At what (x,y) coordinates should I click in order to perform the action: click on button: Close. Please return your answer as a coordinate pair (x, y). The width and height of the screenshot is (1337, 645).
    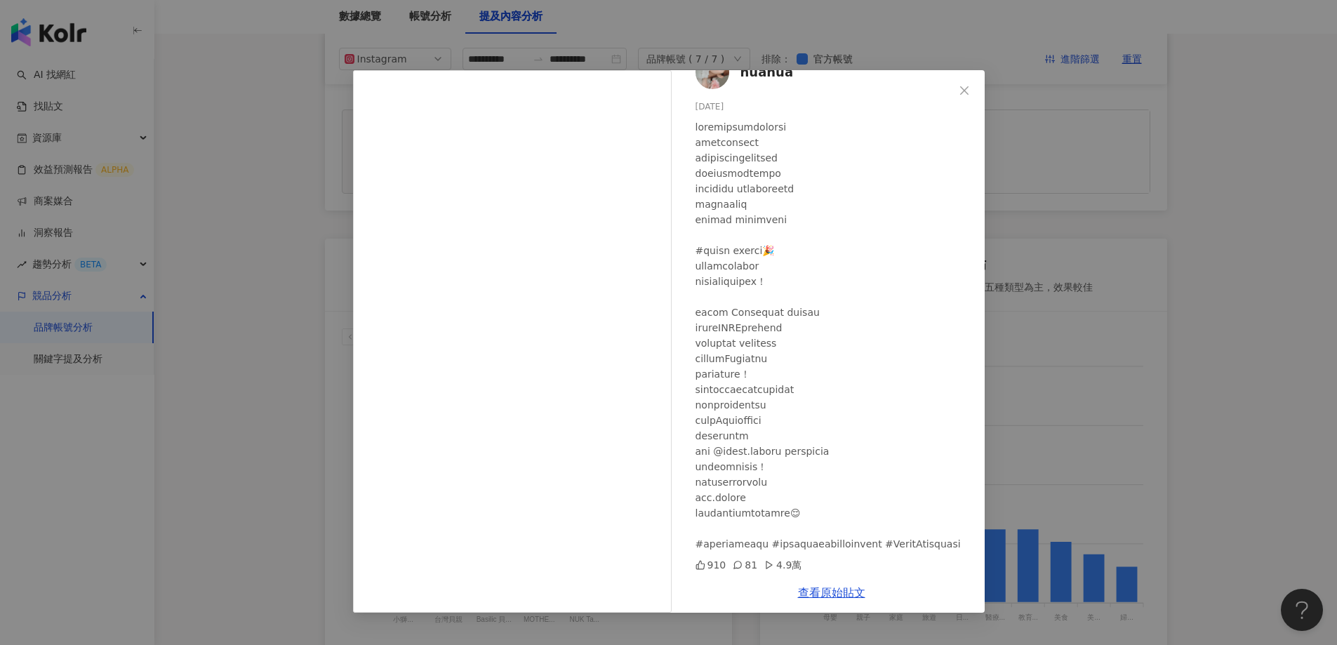
    Looking at the image, I should click on (964, 91).